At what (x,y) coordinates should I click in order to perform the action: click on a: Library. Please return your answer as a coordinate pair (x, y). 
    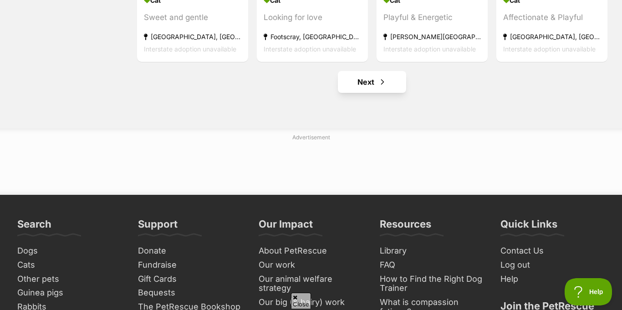
    Looking at the image, I should click on (432, 251).